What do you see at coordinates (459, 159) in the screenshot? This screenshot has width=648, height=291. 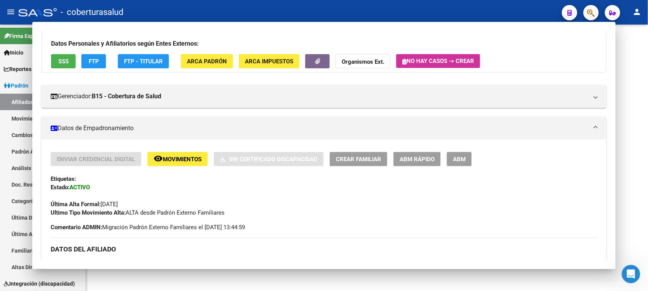 I see `button: ABM` at bounding box center [459, 159].